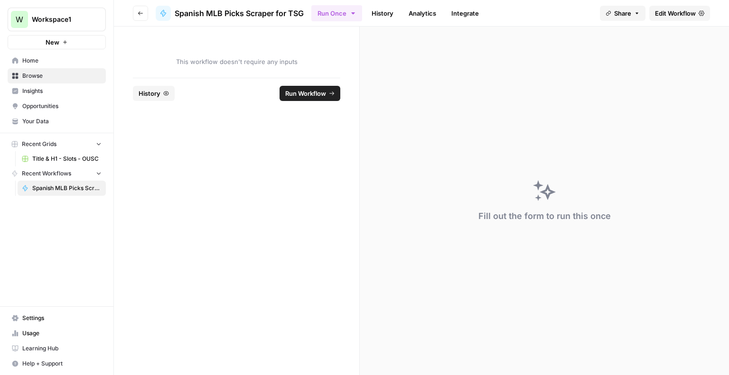  What do you see at coordinates (62, 318) in the screenshot?
I see `span: Settings` at bounding box center [62, 318].